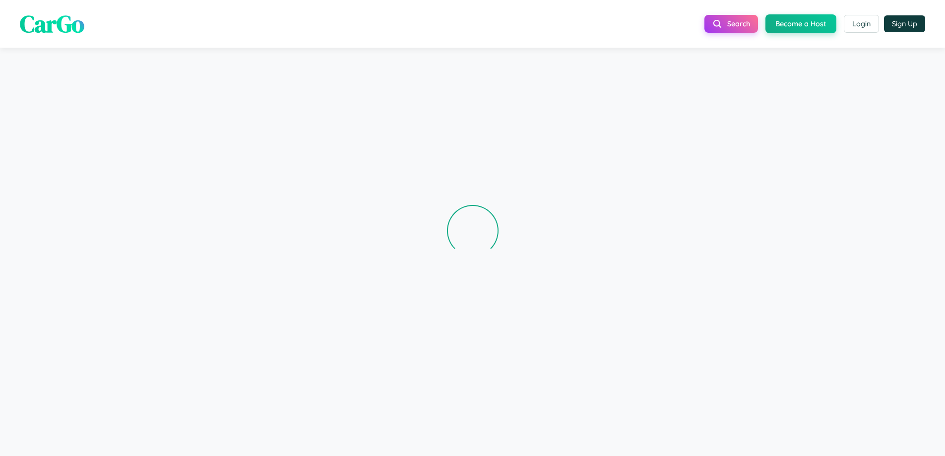  What do you see at coordinates (861, 24) in the screenshot?
I see `button: Login` at bounding box center [861, 24].